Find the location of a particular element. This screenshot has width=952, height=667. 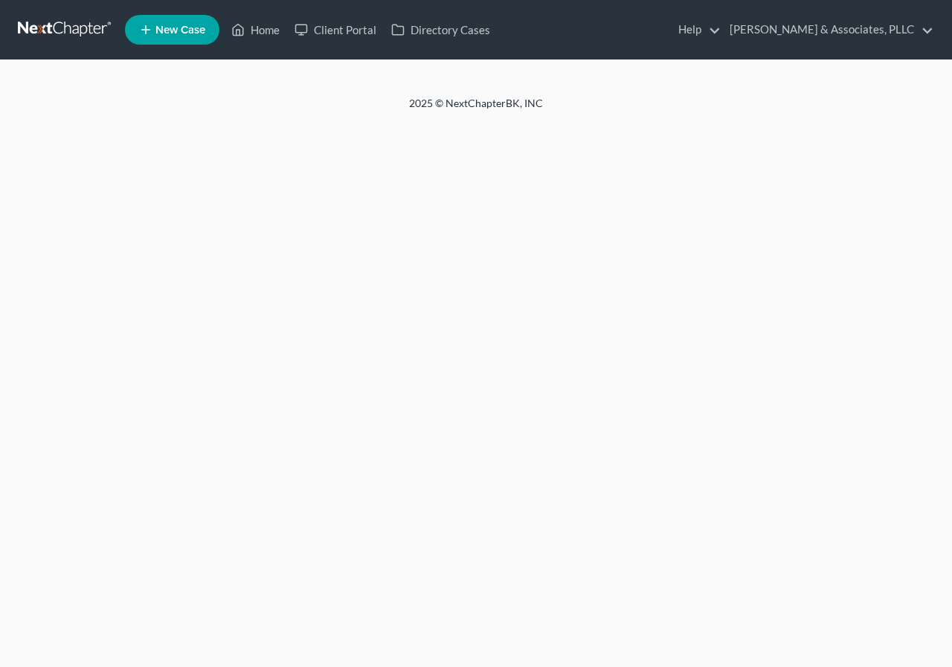

a: Help is located at coordinates (695, 30).